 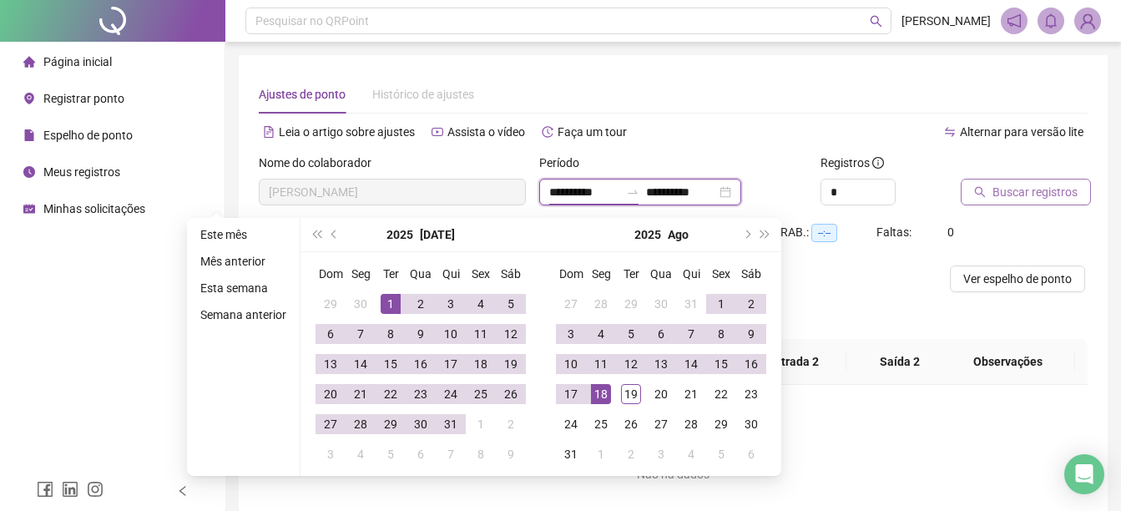 What do you see at coordinates (243, 315) in the screenshot?
I see `li: Semana anterior` at bounding box center [243, 315].